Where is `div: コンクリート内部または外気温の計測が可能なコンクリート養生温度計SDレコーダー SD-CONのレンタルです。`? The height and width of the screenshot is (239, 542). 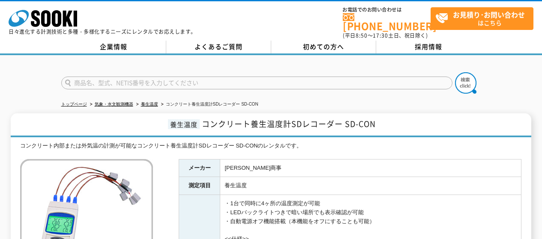
div: コンクリート内部または外気温の計測が可能なコンクリート養生温度計SDレコーダー SD-CONのレンタルです。 is located at coordinates (271, 146).